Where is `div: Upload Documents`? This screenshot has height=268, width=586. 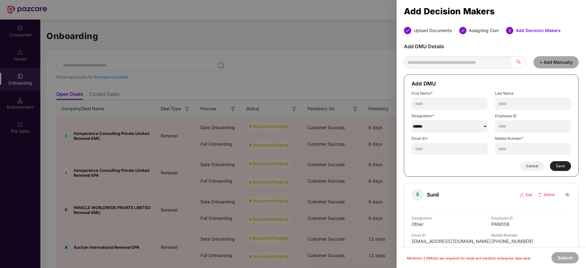
div: Upload Documents is located at coordinates (433, 31).